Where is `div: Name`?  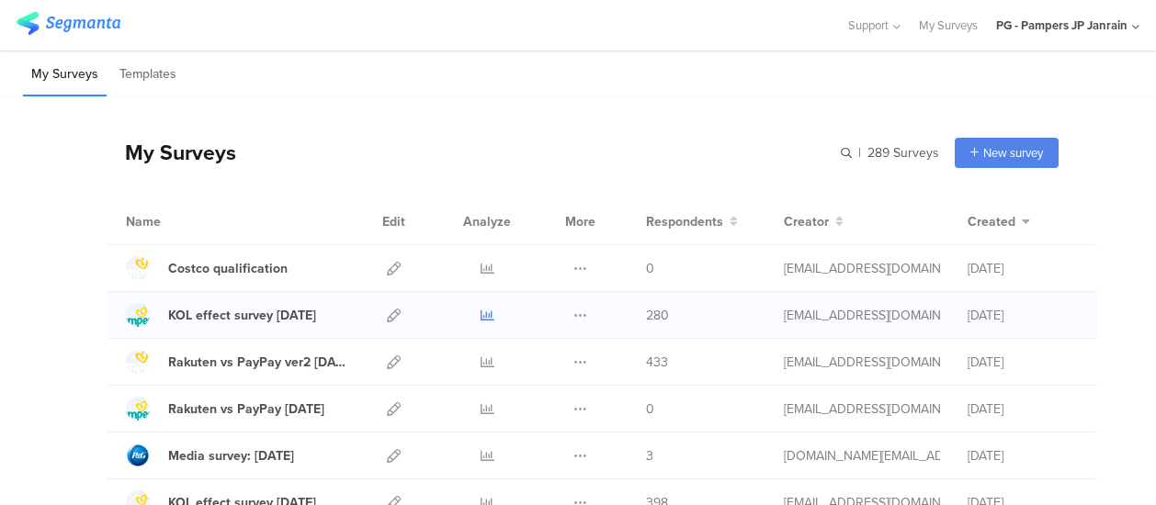 div: Name is located at coordinates (181, 221).